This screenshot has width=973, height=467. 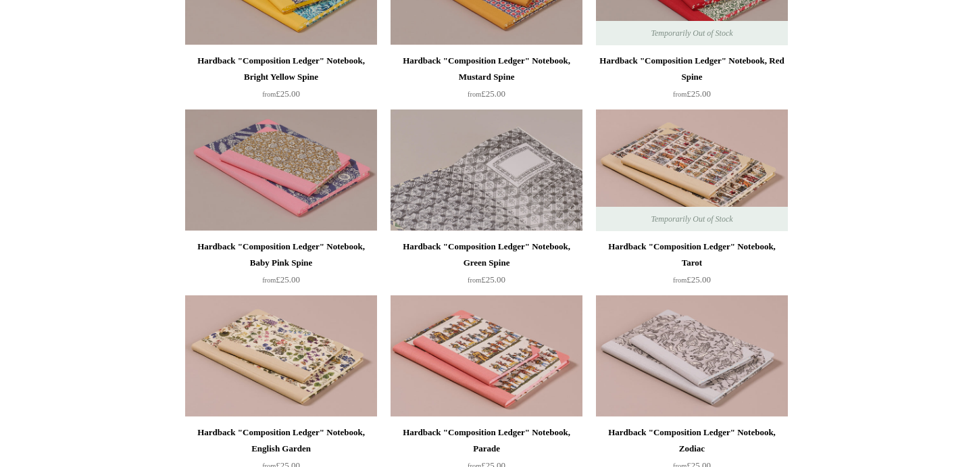 I want to click on img: Hardback "Composition Ledger" Notebook, English Garden, so click(x=281, y=356).